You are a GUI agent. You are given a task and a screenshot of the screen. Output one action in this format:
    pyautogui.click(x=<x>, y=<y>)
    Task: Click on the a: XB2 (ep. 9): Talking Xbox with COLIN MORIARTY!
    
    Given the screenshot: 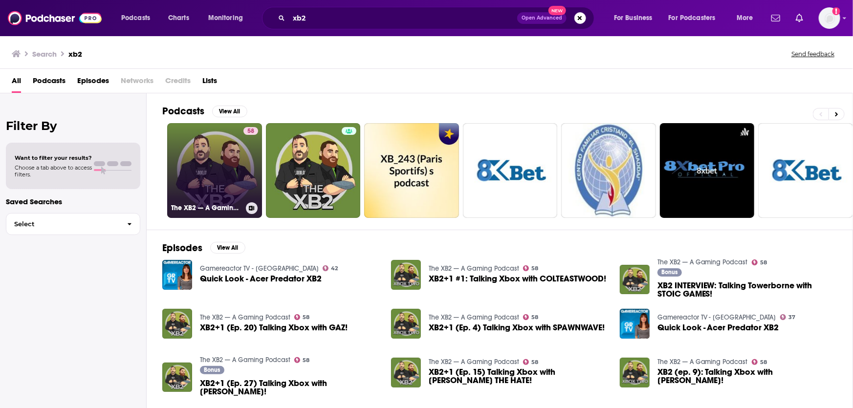 What is the action you would take?
    pyautogui.click(x=746, y=376)
    